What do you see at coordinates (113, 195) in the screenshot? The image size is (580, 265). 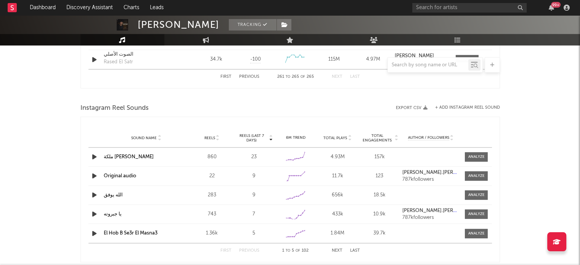 I see `a: الله يوفق` at bounding box center [113, 195].